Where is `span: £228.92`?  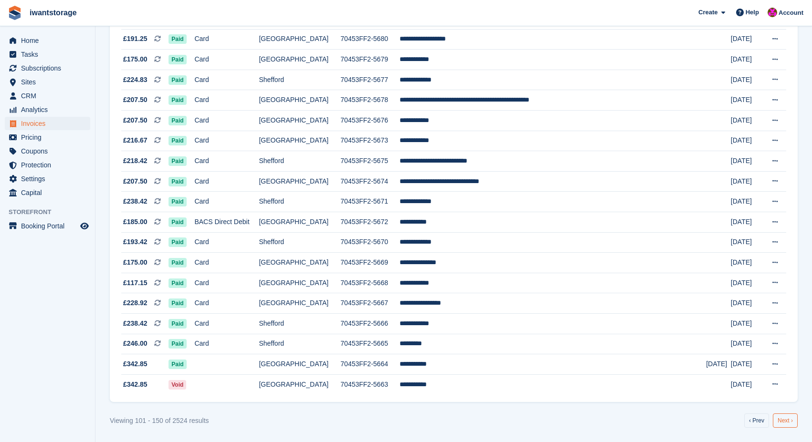 span: £228.92 is located at coordinates (135, 303).